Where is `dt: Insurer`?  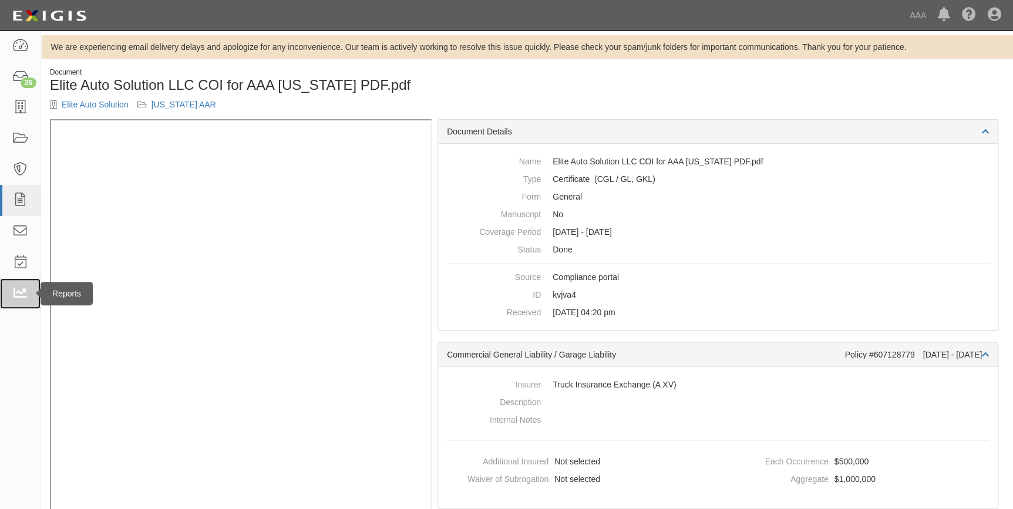
dt: Insurer is located at coordinates (494, 383).